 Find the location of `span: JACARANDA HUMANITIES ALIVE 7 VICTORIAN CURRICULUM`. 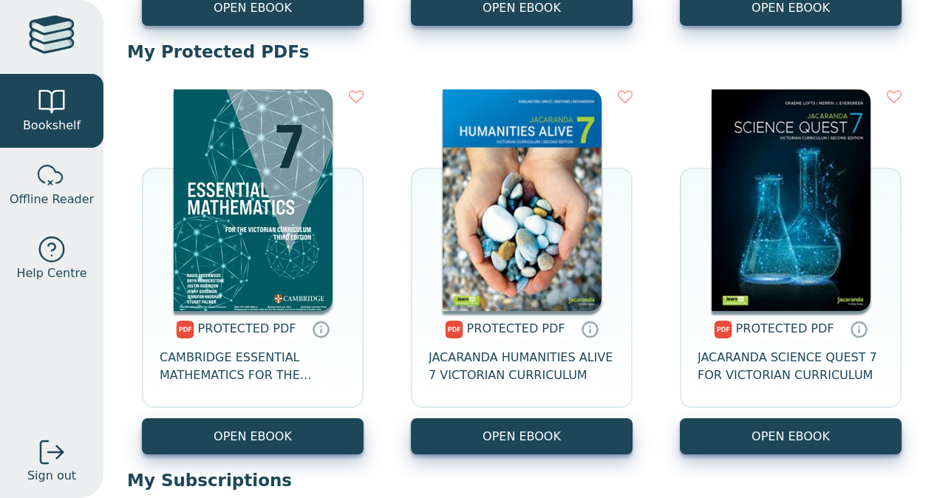

span: JACARANDA HUMANITIES ALIVE 7 VICTORIAN CURRICULUM is located at coordinates (522, 367).